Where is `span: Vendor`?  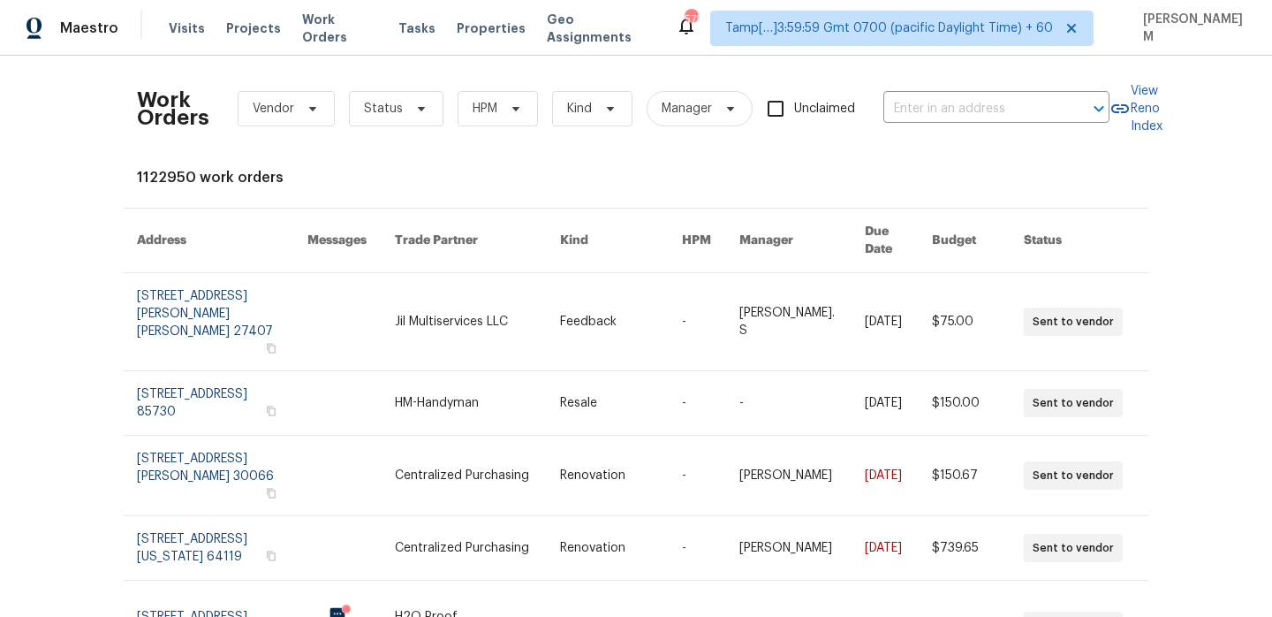 span: Vendor is located at coordinates (273, 109).